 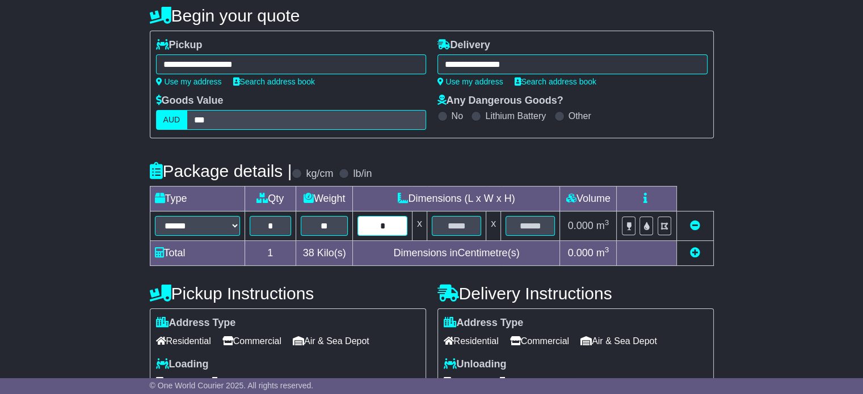 What do you see at coordinates (182, 365) in the screenshot?
I see `label: Loading` at bounding box center [182, 365].